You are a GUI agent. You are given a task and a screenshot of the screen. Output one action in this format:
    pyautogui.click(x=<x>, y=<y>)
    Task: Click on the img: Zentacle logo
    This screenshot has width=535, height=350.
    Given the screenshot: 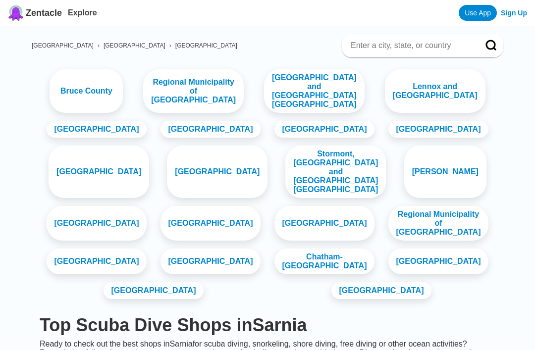 What is the action you would take?
    pyautogui.click(x=16, y=13)
    